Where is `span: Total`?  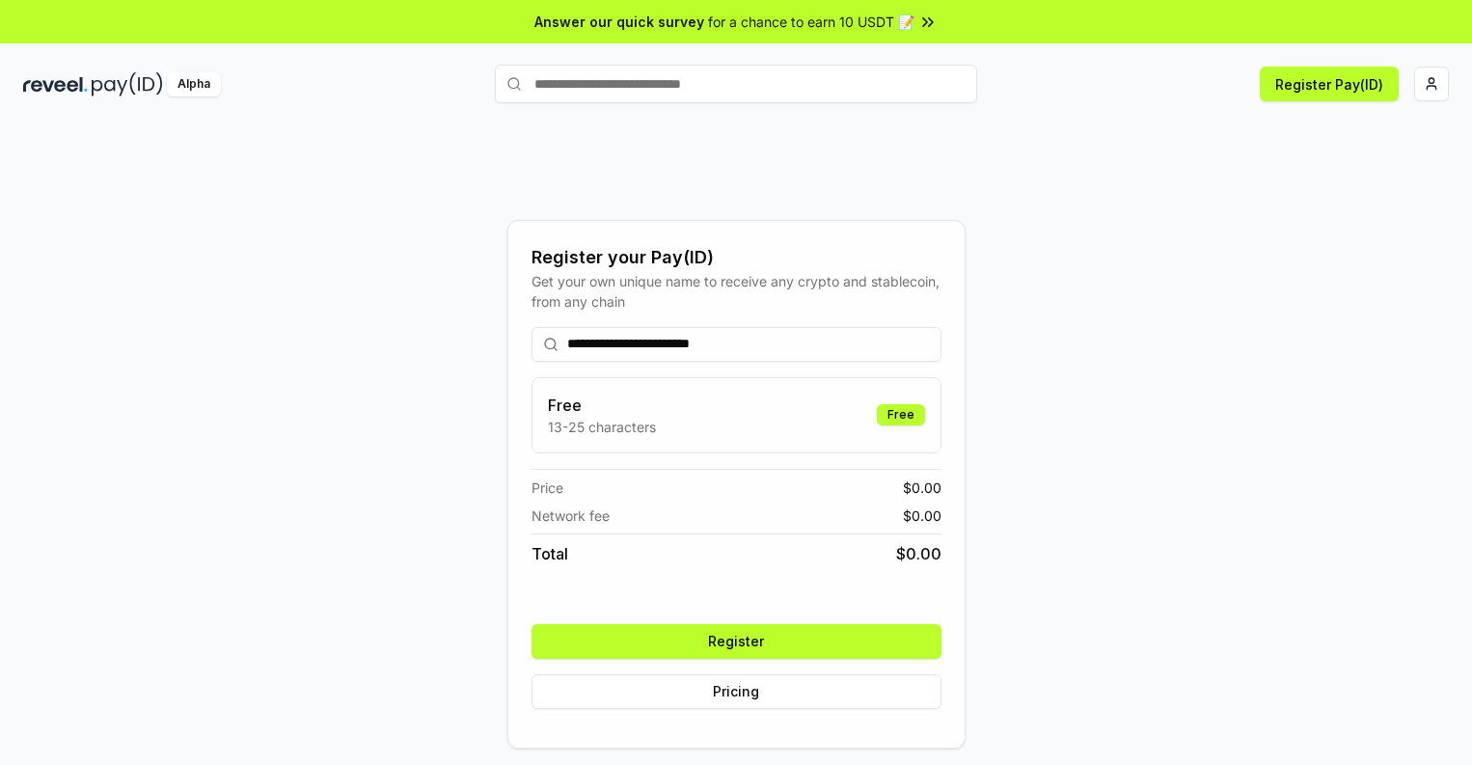
span: Total is located at coordinates (550, 554).